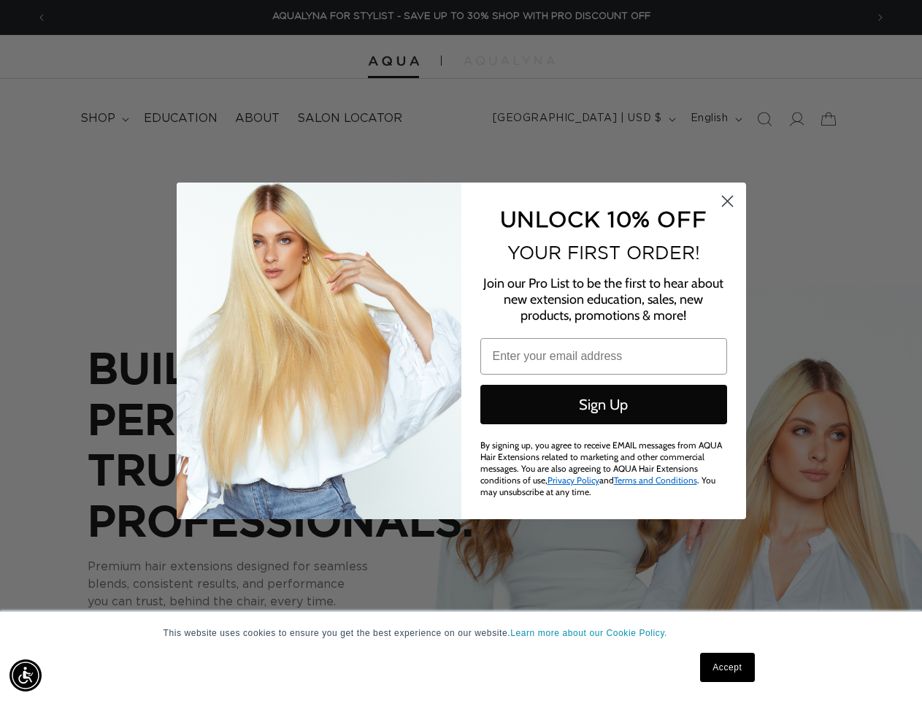  What do you see at coordinates (319, 350) in the screenshot?
I see `img: daab8b0d-f573-4e8c-a4d0-05ad8d765127.png` at bounding box center [319, 350].